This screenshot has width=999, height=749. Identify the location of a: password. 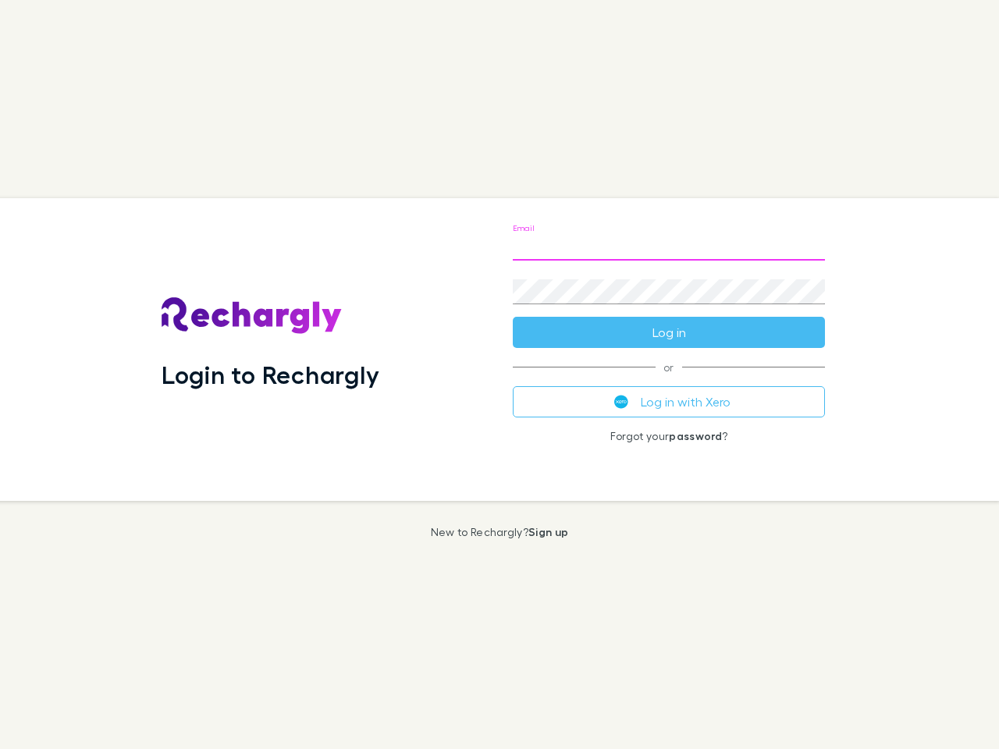
(695, 435).